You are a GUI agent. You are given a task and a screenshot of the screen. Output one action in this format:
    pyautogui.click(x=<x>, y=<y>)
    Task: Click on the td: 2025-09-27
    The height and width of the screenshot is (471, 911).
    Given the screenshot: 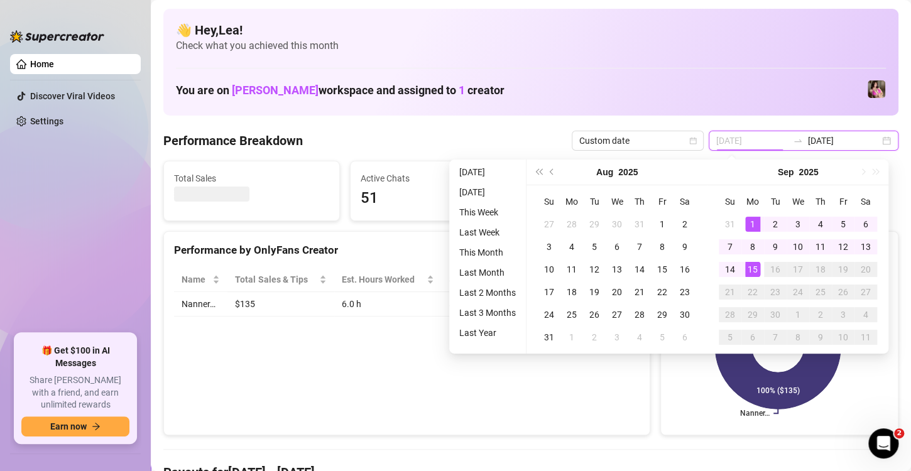 What is the action you would take?
    pyautogui.click(x=866, y=292)
    